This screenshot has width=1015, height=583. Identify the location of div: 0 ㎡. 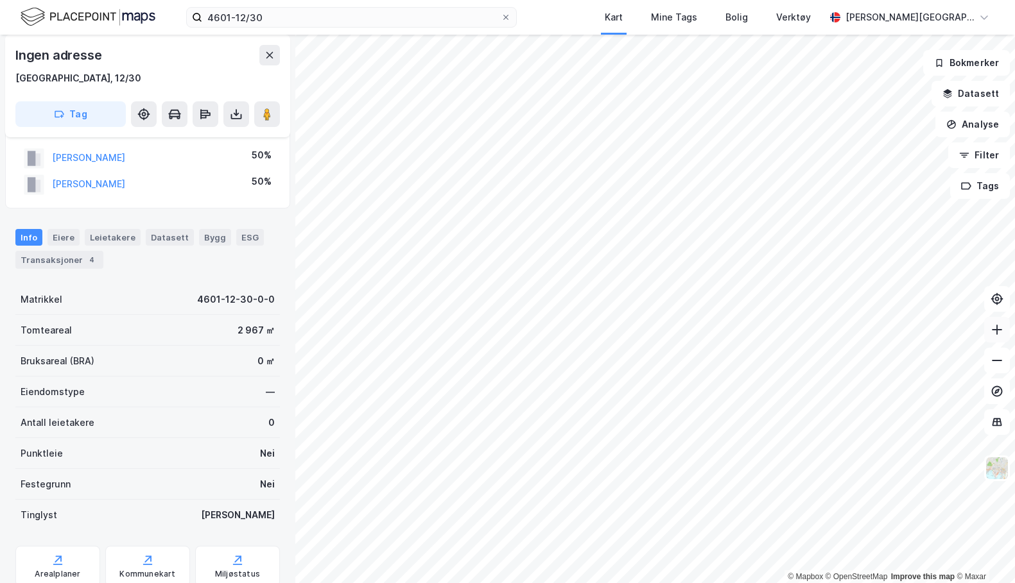
(266, 361).